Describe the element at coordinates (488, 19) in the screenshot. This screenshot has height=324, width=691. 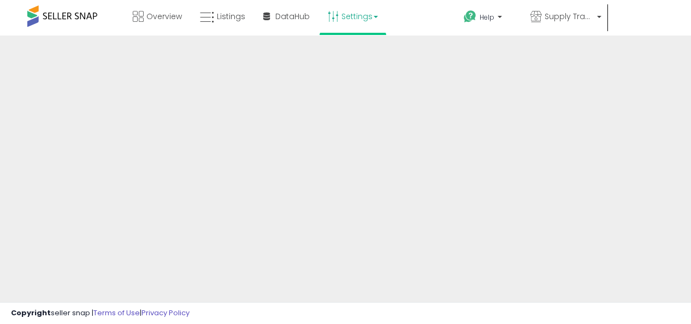
I see `a: Help` at that location.